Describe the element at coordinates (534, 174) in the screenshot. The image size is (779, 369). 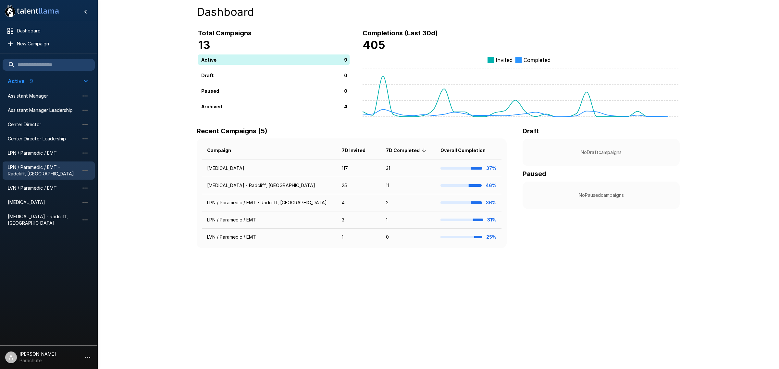
I see `b: Paused` at that location.